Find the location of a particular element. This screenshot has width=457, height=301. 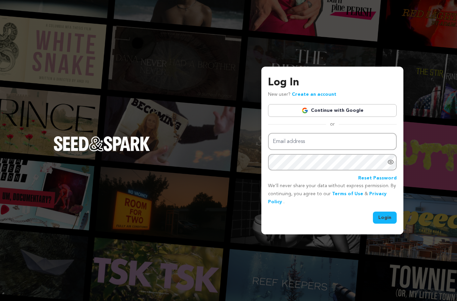

p: We’ll never share your data without express permission. By continuing, you agree to our & . is located at coordinates (333, 194).